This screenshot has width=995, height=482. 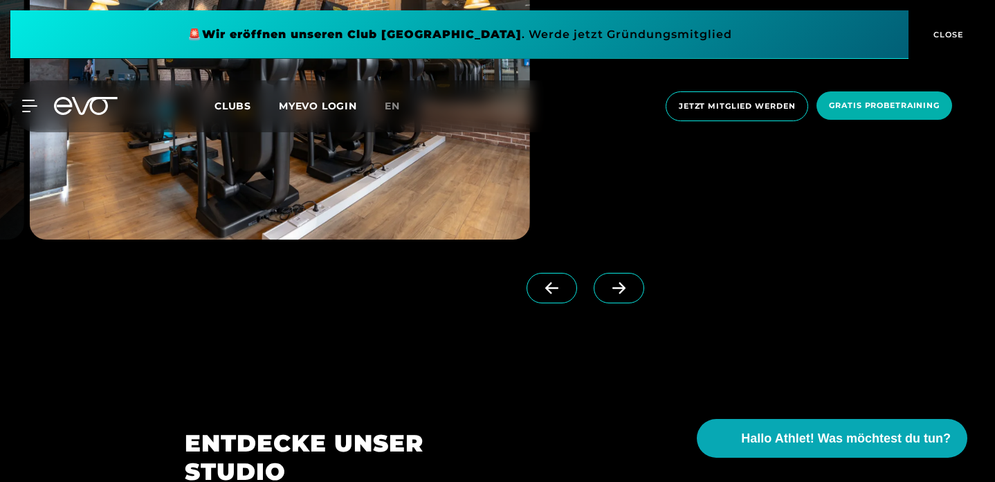 What do you see at coordinates (846, 438) in the screenshot?
I see `span: Hallo Athlet! Was möchtest du tun?` at bounding box center [846, 438].